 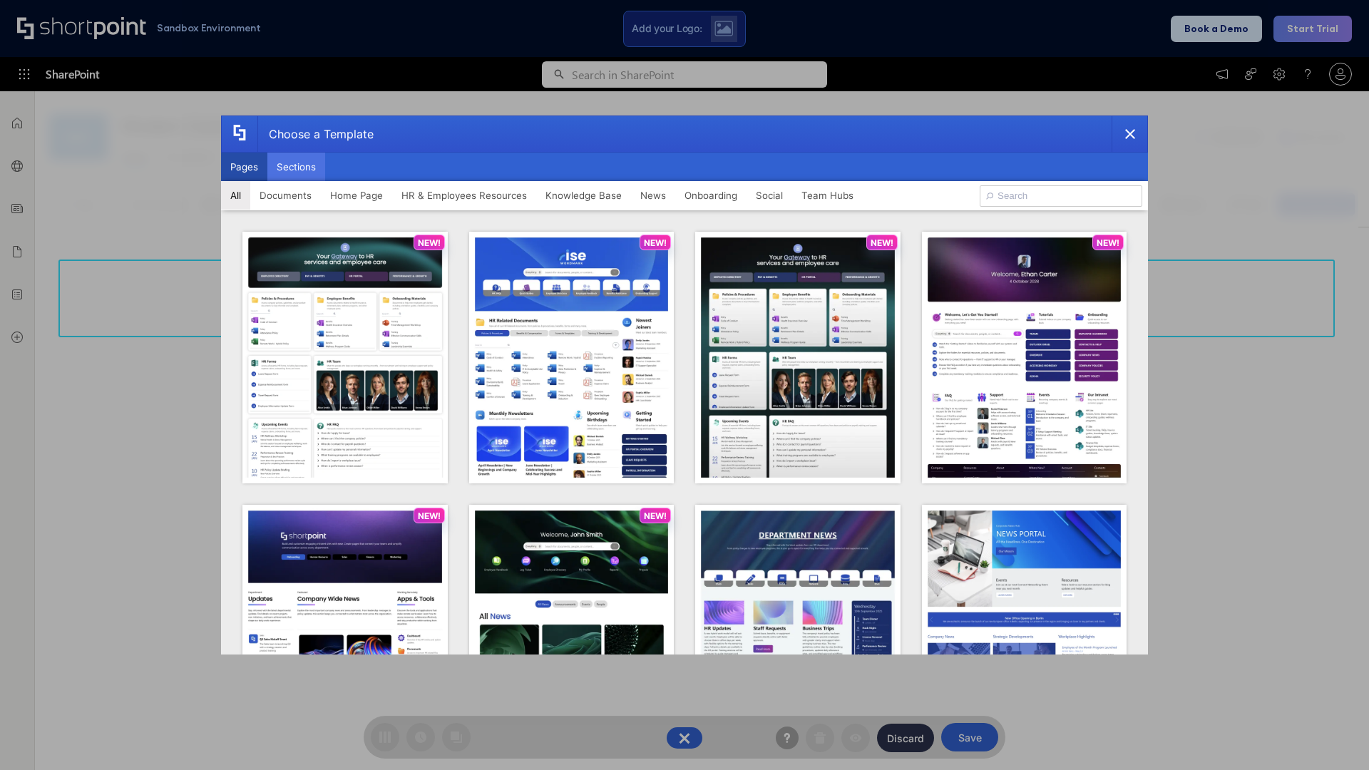 I want to click on button: Documents, so click(x=285, y=195).